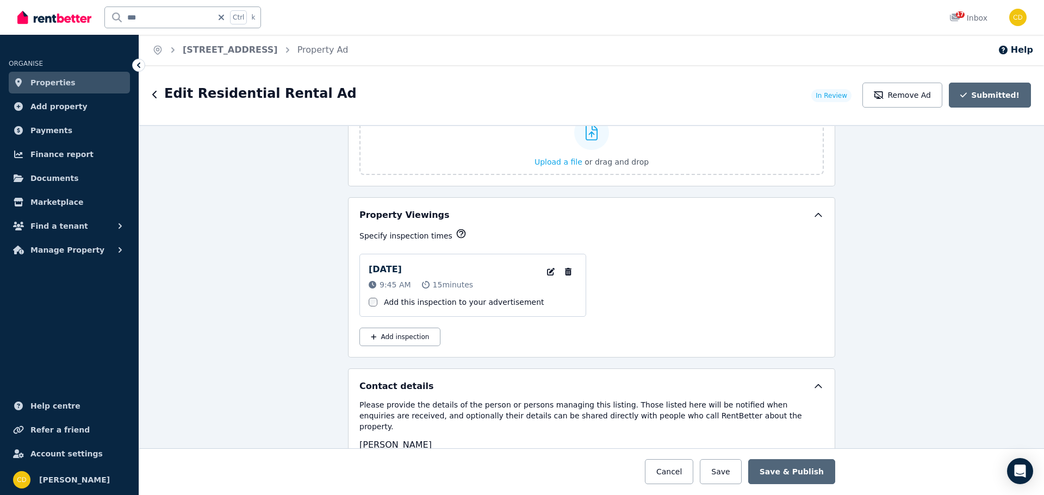 The image size is (1044, 495). Describe the element at coordinates (323, 49) in the screenshot. I see `a: Property Ad` at that location.